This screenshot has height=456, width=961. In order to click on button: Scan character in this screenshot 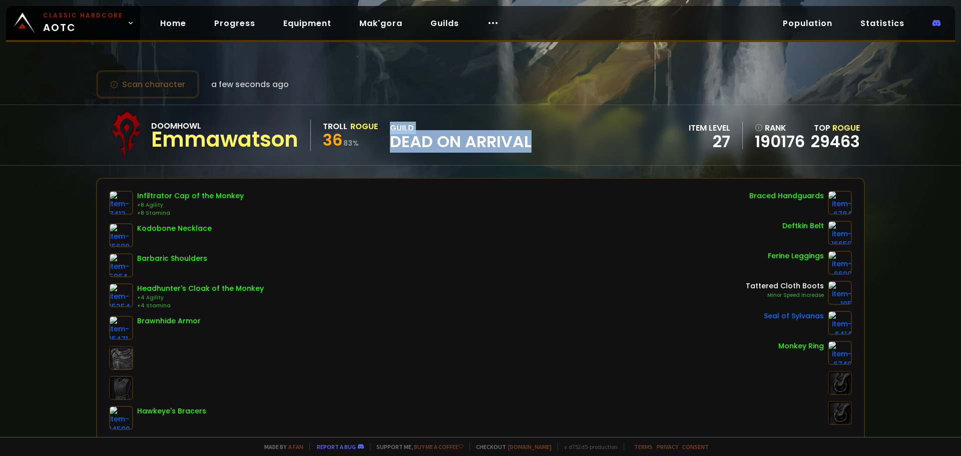, I will do `click(148, 84)`.